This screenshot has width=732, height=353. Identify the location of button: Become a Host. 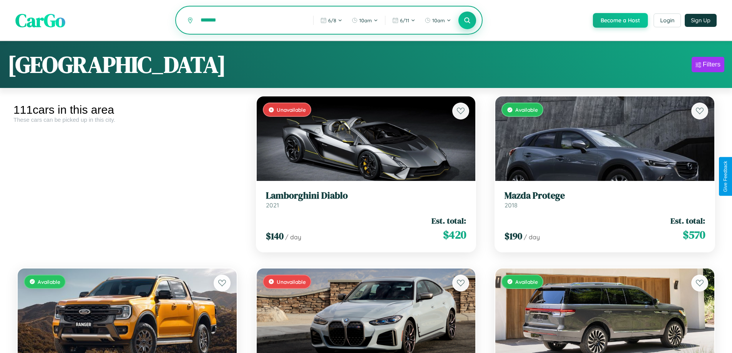
(621, 20).